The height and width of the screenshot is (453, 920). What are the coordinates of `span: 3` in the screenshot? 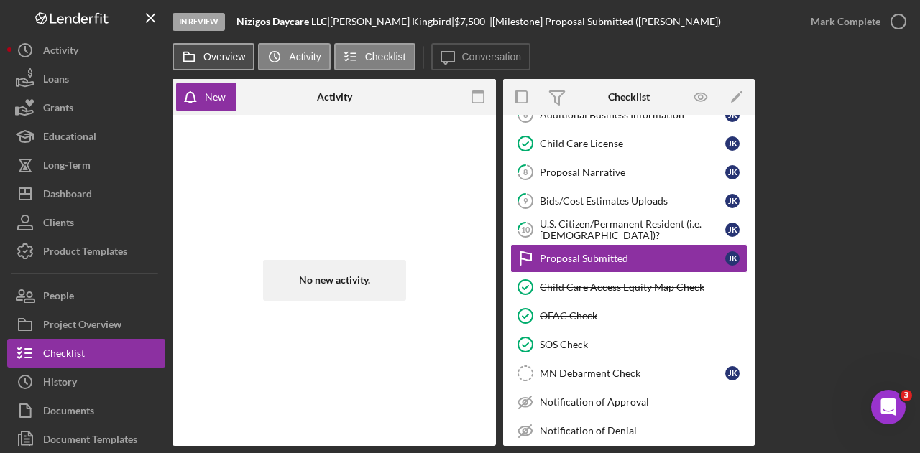 It's located at (906, 396).